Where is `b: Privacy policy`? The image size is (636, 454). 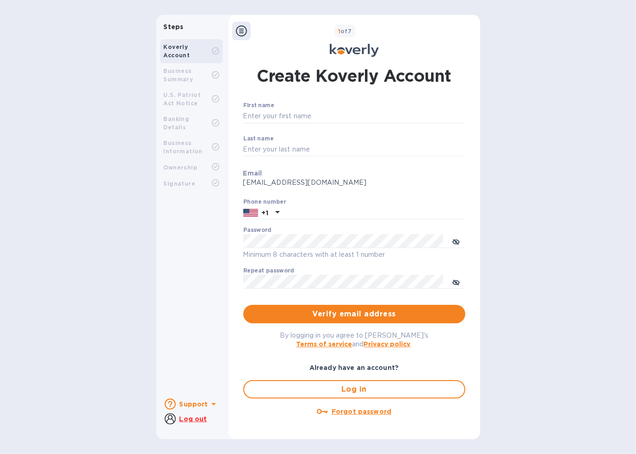
b: Privacy policy is located at coordinates (387, 344).